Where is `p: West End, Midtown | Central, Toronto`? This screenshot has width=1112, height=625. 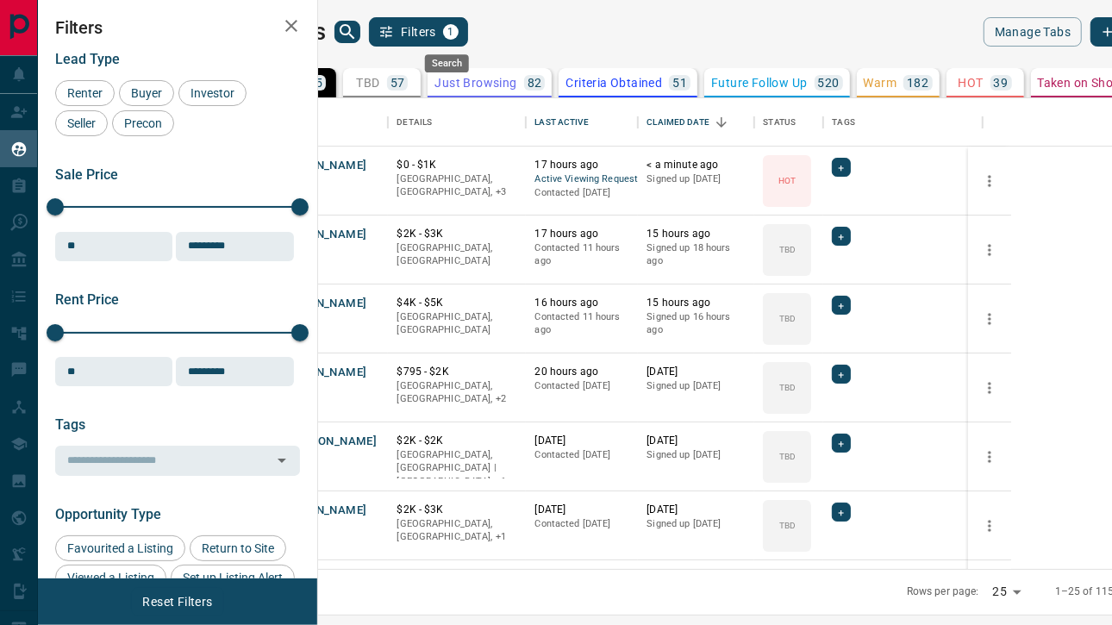 p: West End, Midtown | Central, Toronto is located at coordinates (457, 185).